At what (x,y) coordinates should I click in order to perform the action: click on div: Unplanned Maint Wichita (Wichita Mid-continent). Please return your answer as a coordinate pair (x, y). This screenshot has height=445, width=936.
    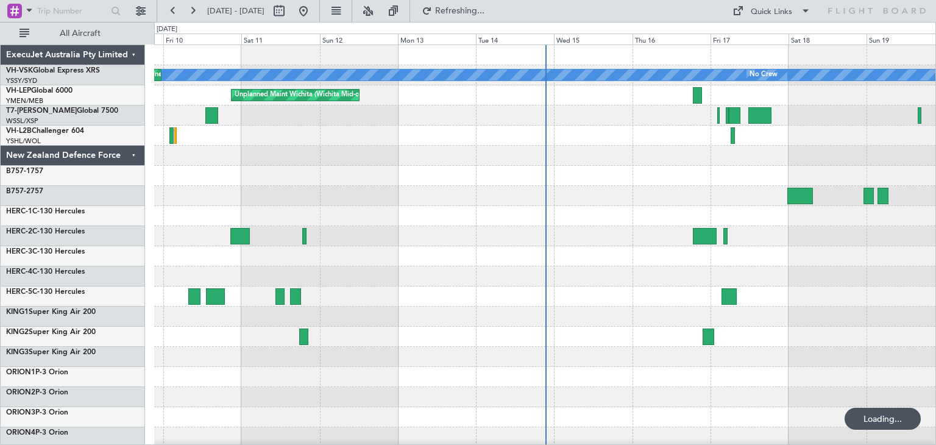
    Looking at the image, I should click on (310, 95).